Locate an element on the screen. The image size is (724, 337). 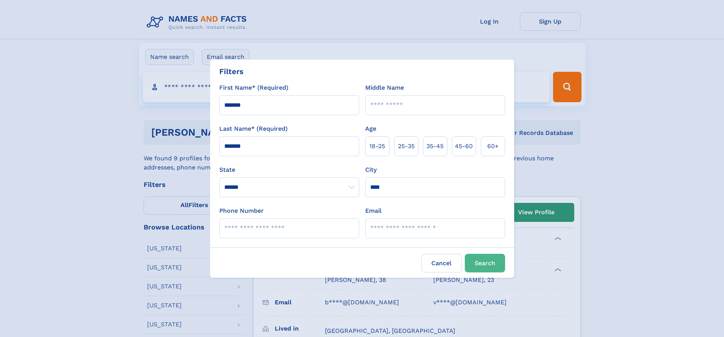
span: 25‑35 is located at coordinates (406, 146).